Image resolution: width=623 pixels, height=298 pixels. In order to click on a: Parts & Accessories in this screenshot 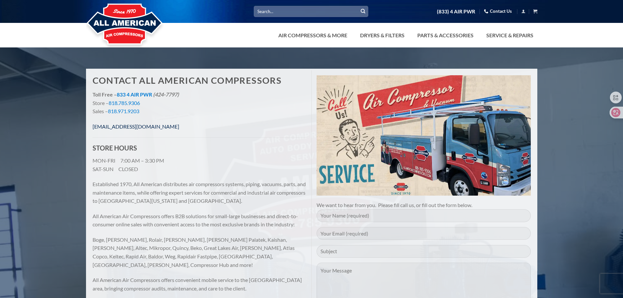, I will do `click(446, 35)`.